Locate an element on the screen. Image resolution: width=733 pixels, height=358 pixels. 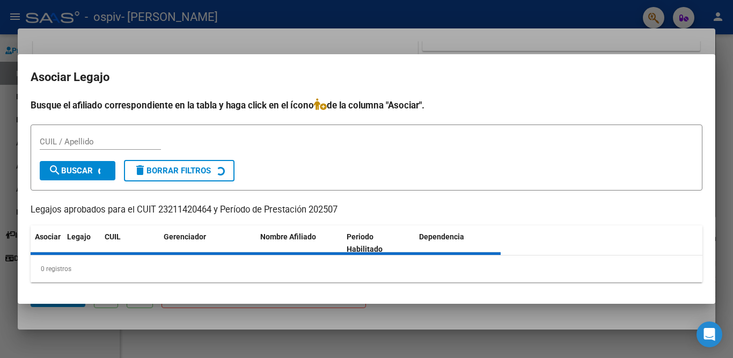
span: Gerenciador is located at coordinates (185, 237).